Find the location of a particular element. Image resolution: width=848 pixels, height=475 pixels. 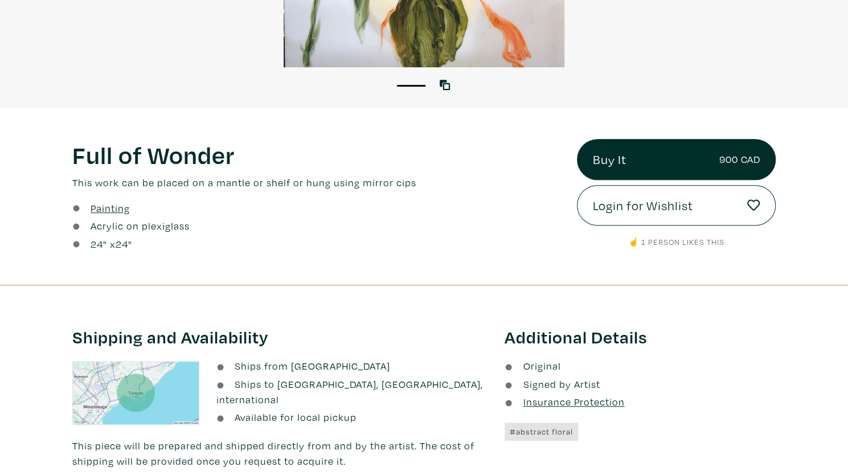

small: 900 CAD is located at coordinates (739, 159).